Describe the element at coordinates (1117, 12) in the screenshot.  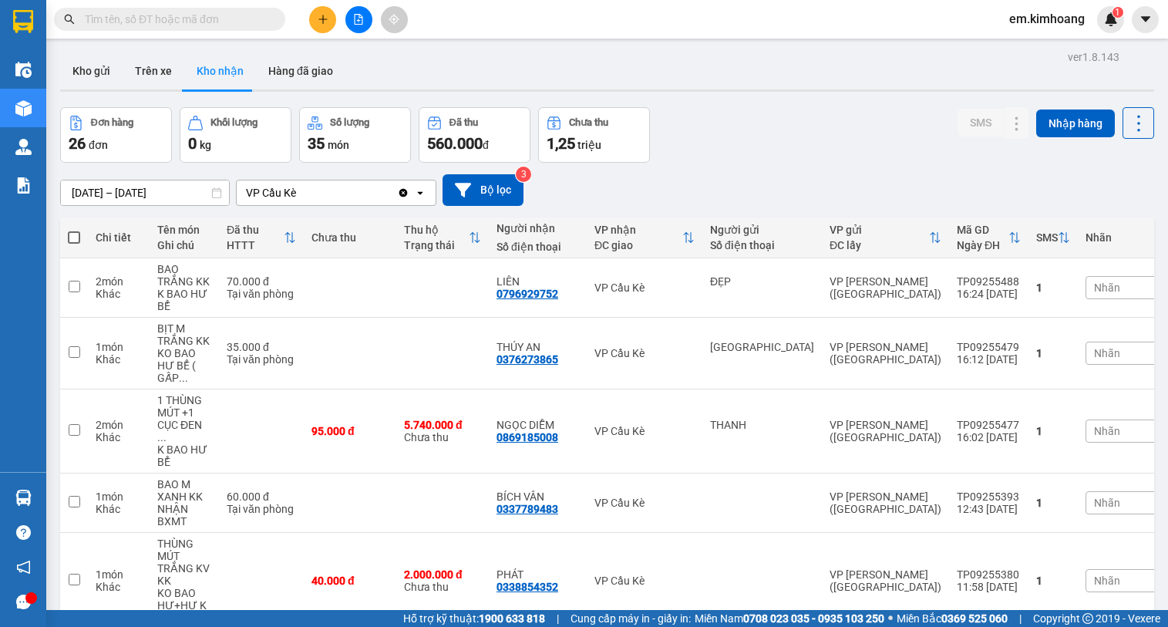
I see `sup: 1` at that location.